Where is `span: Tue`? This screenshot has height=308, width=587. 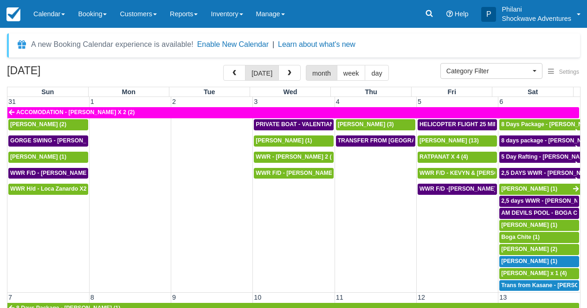 span: Tue is located at coordinates (209, 92).